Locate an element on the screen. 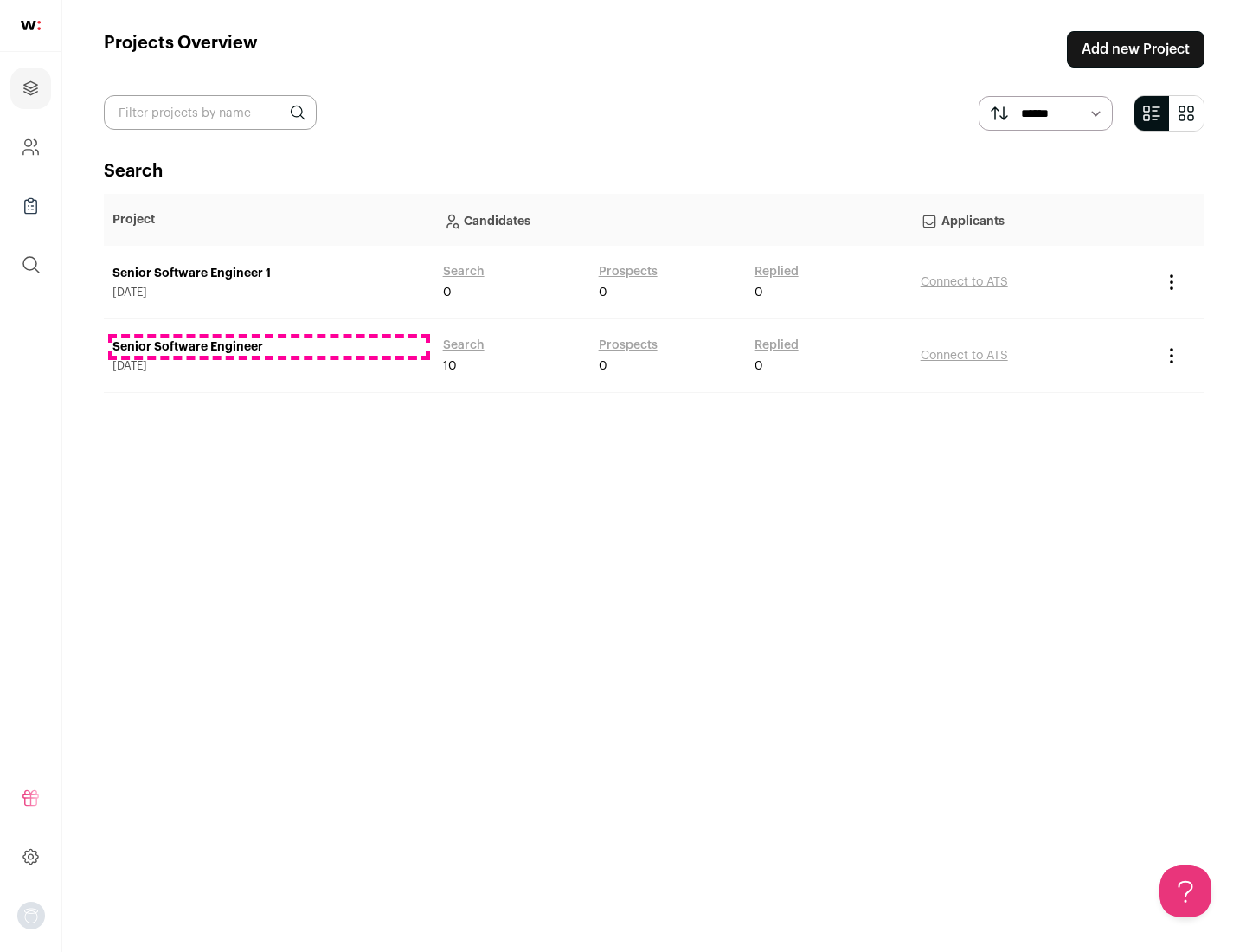 This screenshot has width=1246, height=952. img: nopic.png is located at coordinates (31, 916).